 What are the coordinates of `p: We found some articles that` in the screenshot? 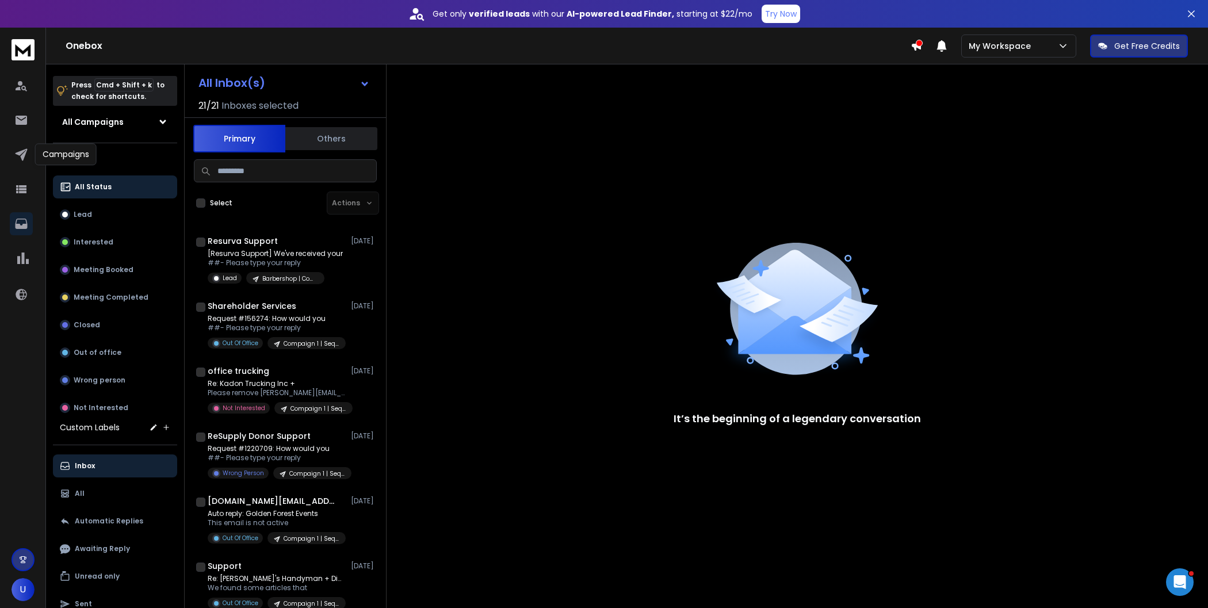 It's located at (277, 588).